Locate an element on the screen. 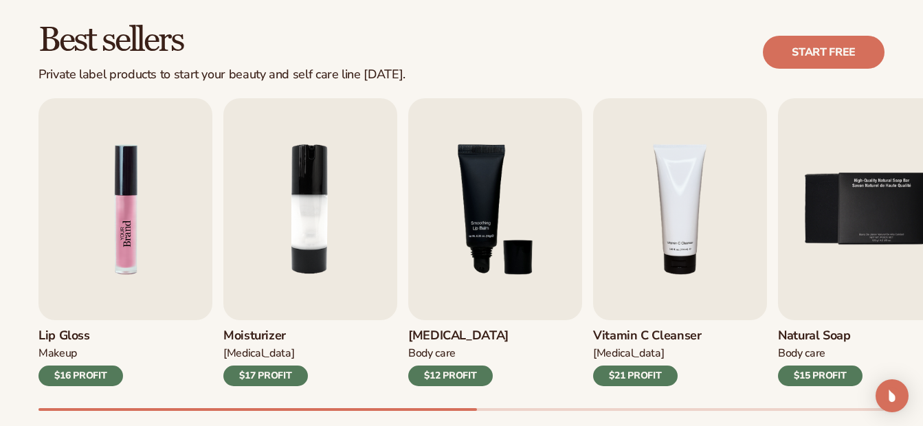 This screenshot has height=426, width=923. h2: Best sellers is located at coordinates (222, 41).